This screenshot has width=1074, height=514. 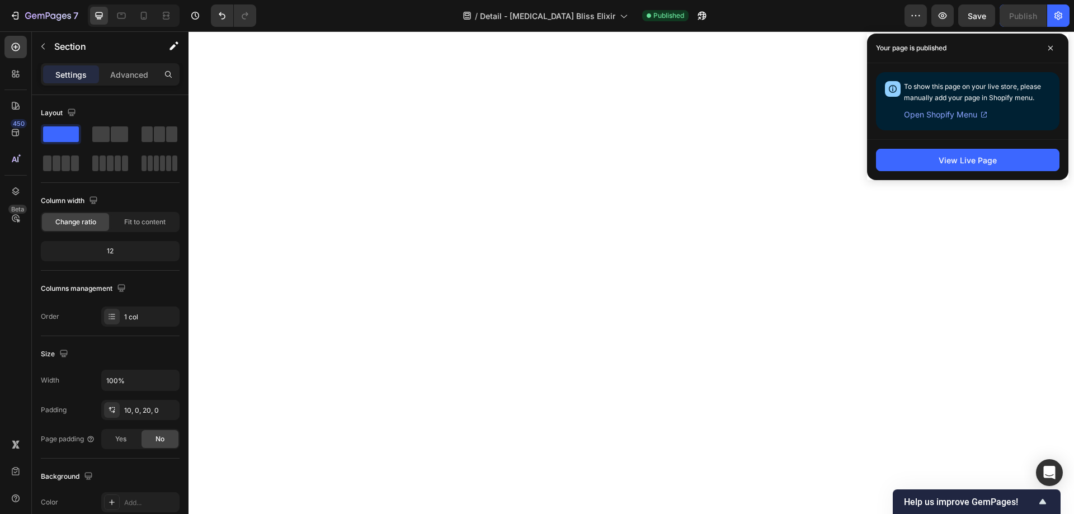 I want to click on div: Add..., so click(x=151, y=503).